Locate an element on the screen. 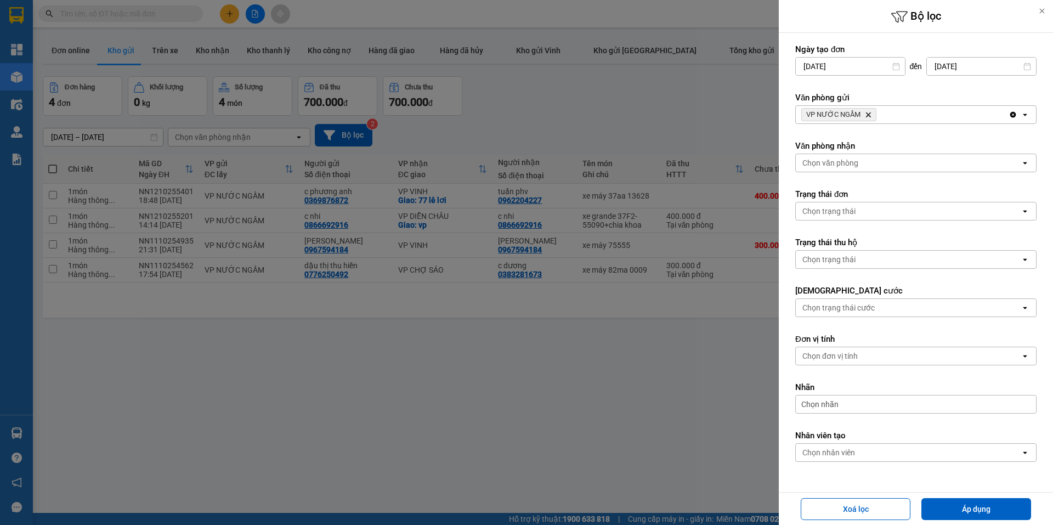  label: Văn phòng gửi is located at coordinates (916, 98).